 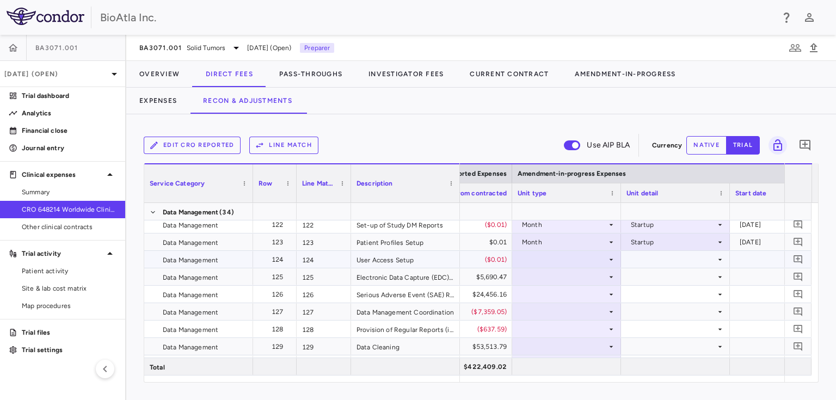 I want to click on div: Electronic Data Capture (EDC) Support, so click(x=406, y=277).